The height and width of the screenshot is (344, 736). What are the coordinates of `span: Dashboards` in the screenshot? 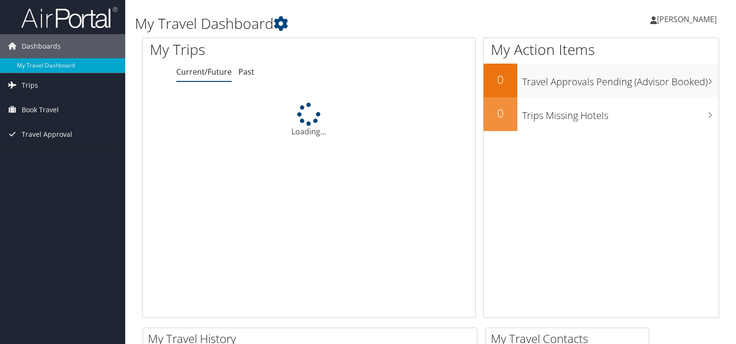 It's located at (41, 46).